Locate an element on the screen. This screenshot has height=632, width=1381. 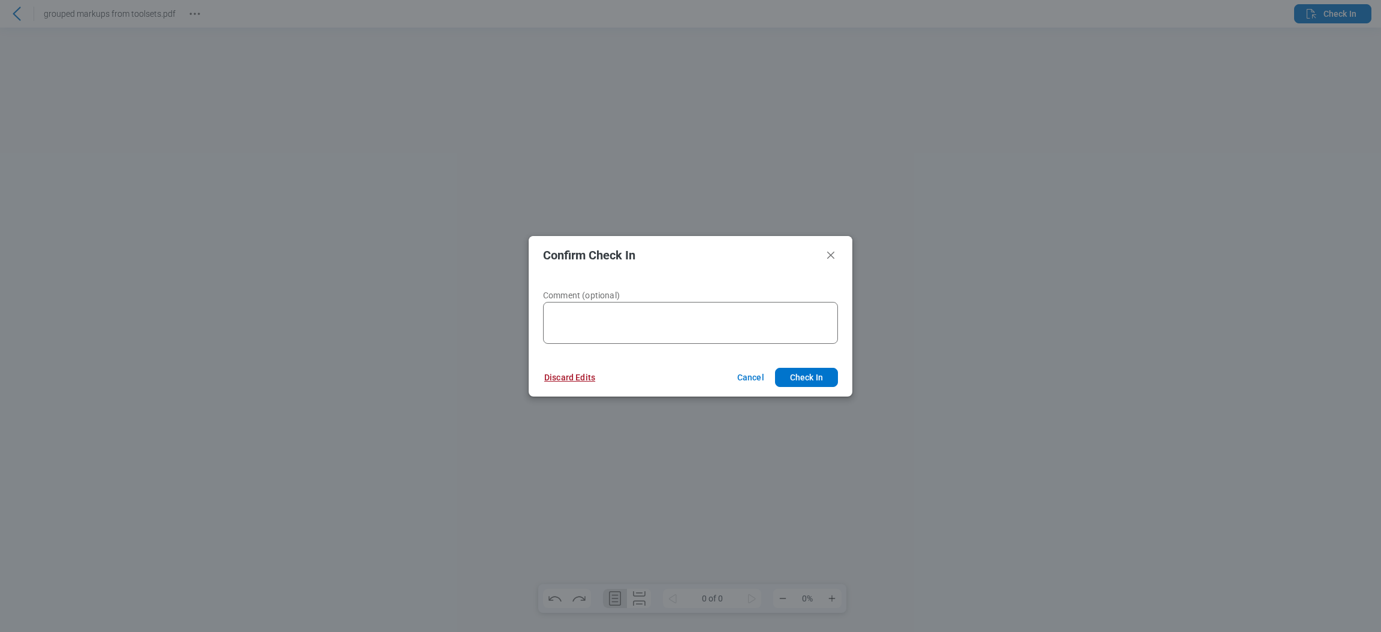
button: Cancel is located at coordinates (749, 378).